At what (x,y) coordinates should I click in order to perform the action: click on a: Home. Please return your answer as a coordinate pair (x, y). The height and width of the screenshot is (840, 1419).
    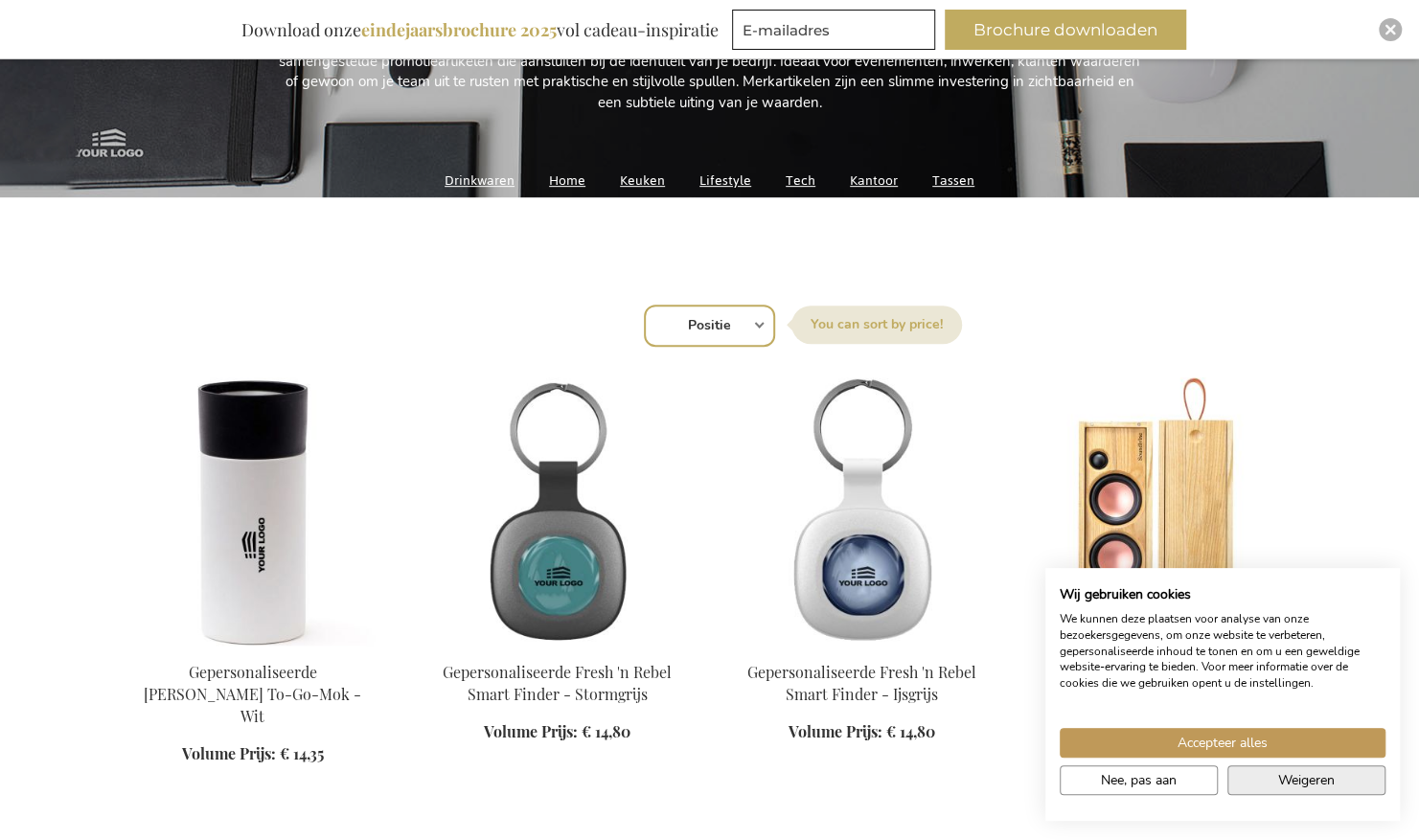
    Looking at the image, I should click on (567, 180).